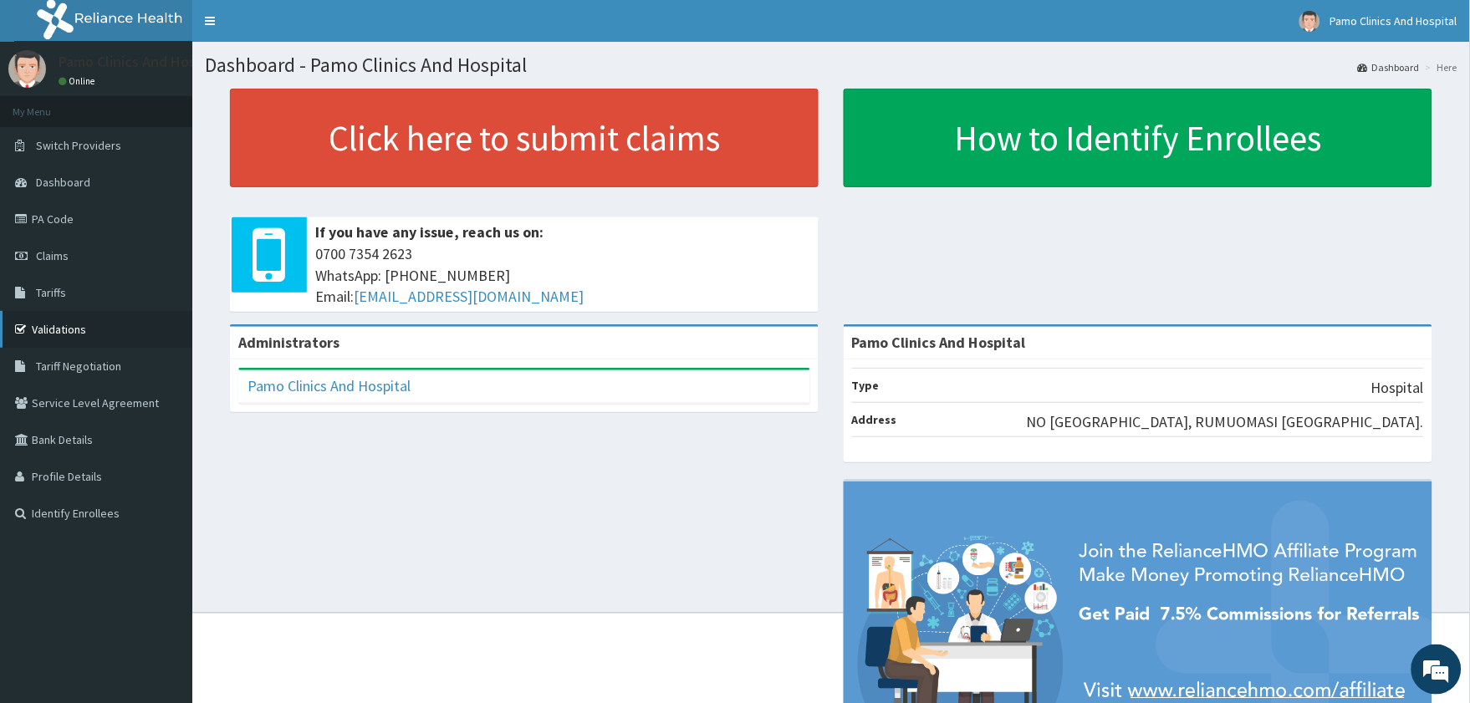 This screenshot has height=703, width=1470. I want to click on h1: Dashboard - Pamo Clinics And Hospital, so click(831, 65).